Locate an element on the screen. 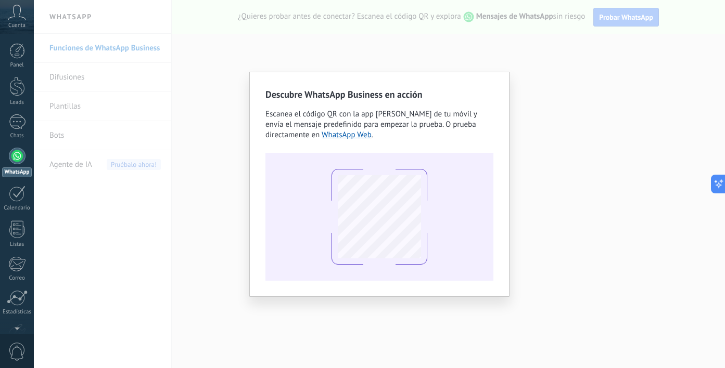  h2: Descubre WhatsApp Business en acción is located at coordinates (379, 94).